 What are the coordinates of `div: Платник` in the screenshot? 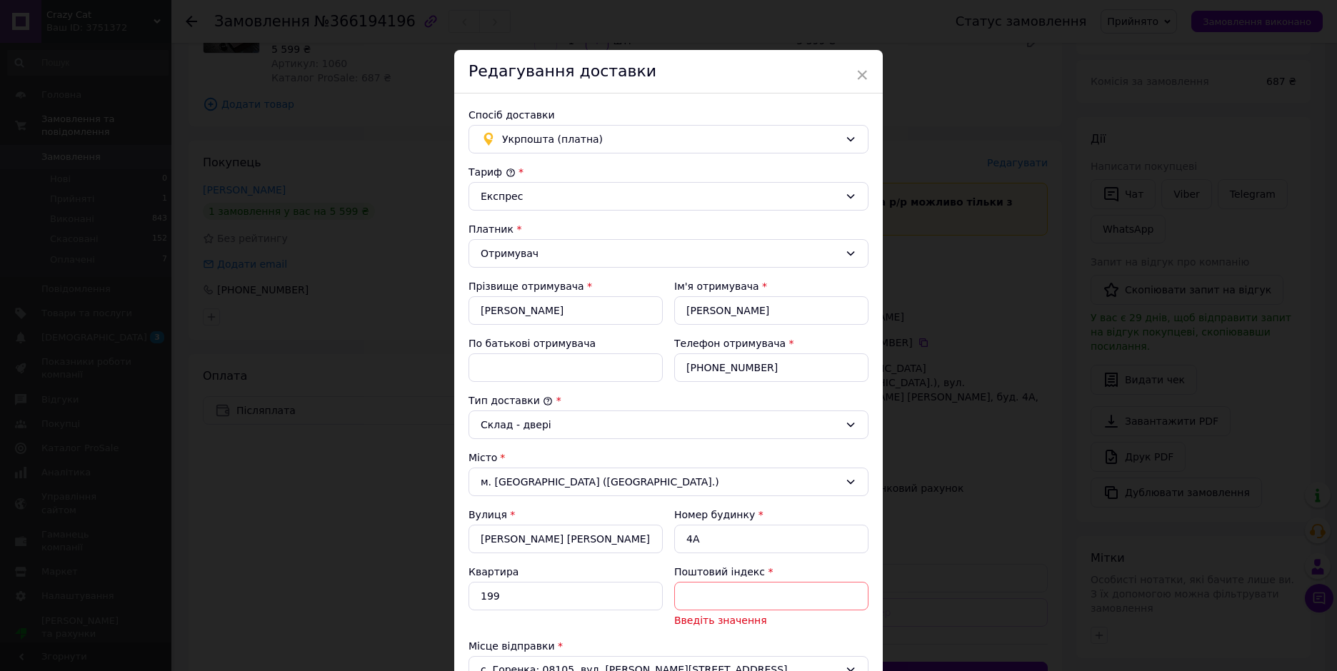 It's located at (668, 229).